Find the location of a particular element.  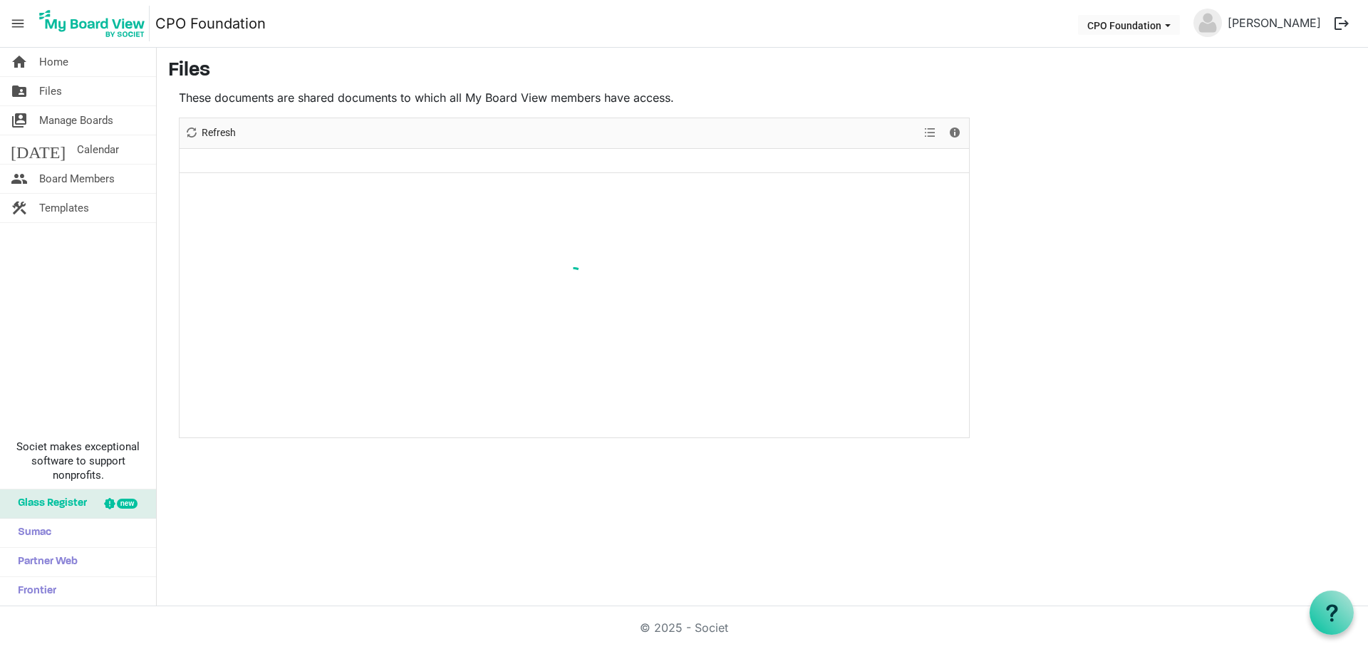

a: My Board View Logo is located at coordinates (95, 24).